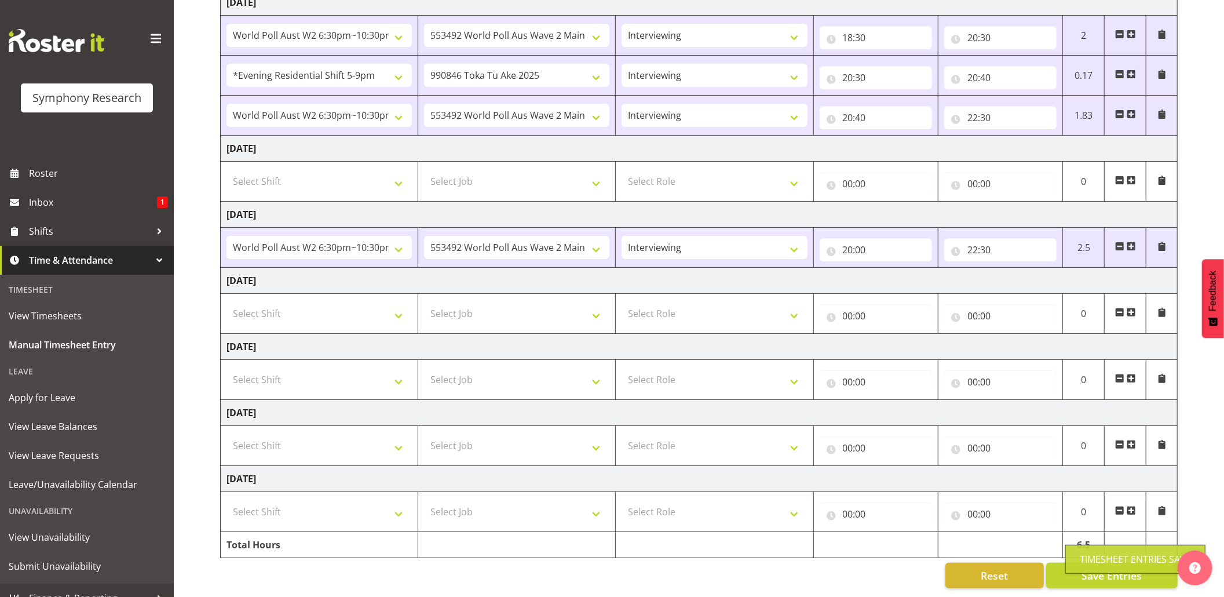  Describe the element at coordinates (1112, 575) in the screenshot. I see `button: Save Entries` at that location.